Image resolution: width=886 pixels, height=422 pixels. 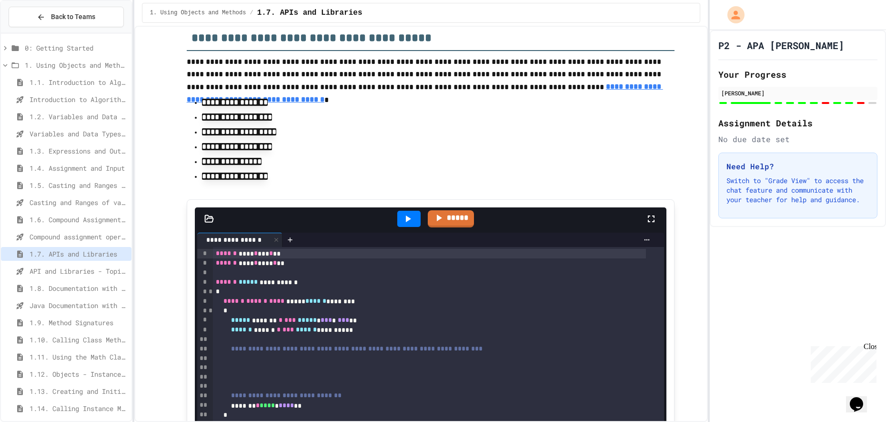 I want to click on p: Switch to "Grade View" to access the chat feature and communicate with your teacher for help and ..., so click(x=798, y=190).